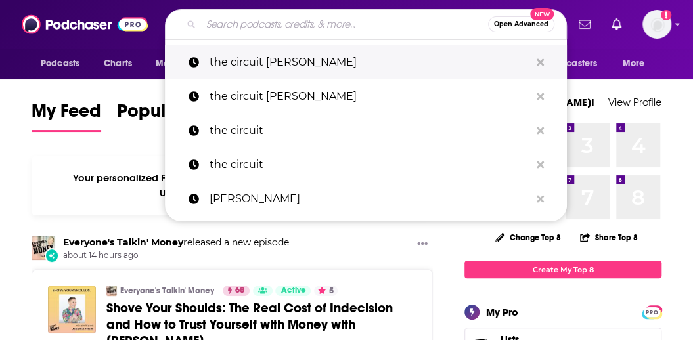 The height and width of the screenshot is (340, 693). I want to click on img: Shove Your Shoulds: The Real Cost of Indecision and How to Trust Yourself with Money with Jessica..., so click(72, 309).